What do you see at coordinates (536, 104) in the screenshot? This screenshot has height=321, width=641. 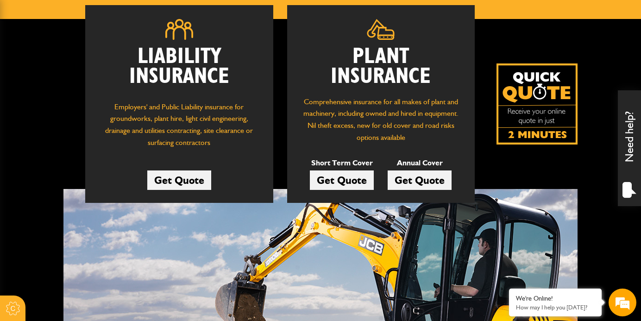 I see `a: Get your insurance quote isn just 2-minutes` at bounding box center [536, 104].